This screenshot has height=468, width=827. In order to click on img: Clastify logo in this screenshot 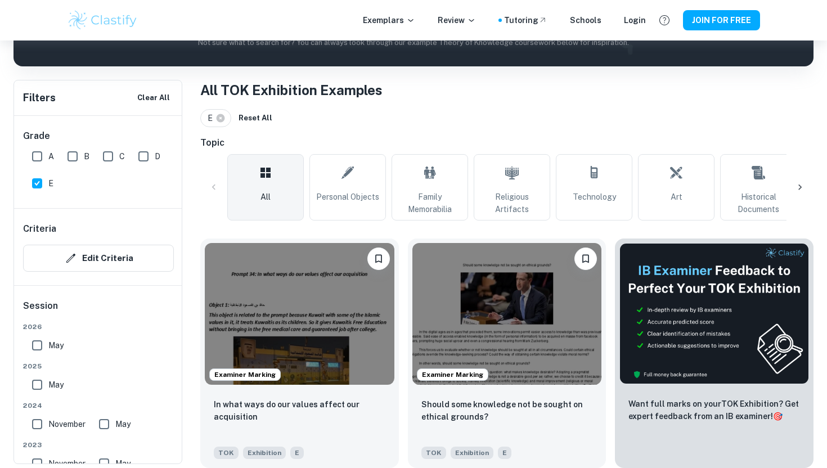, I will do `click(102, 20)`.